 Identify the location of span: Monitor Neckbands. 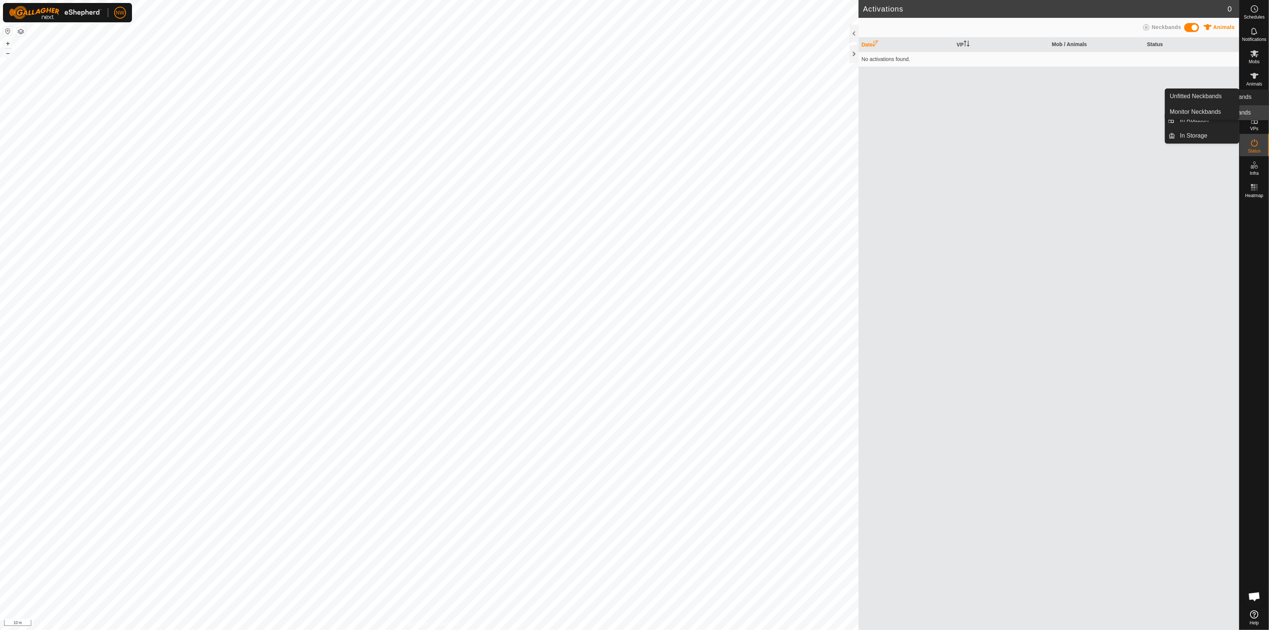
(1196, 112).